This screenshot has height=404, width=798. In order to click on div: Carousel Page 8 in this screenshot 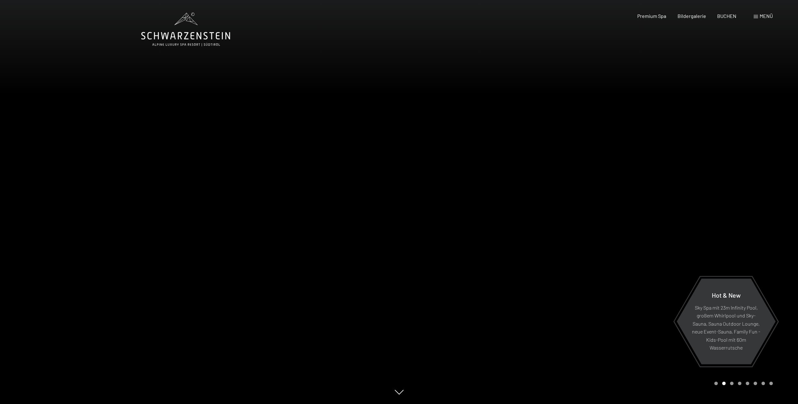, I will do `click(771, 383)`.